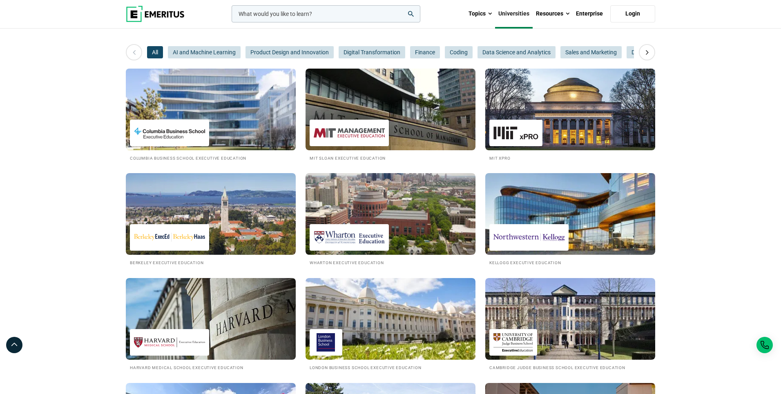 The image size is (781, 394). Describe the element at coordinates (591, 52) in the screenshot. I see `span: Sales and Marketing` at that location.